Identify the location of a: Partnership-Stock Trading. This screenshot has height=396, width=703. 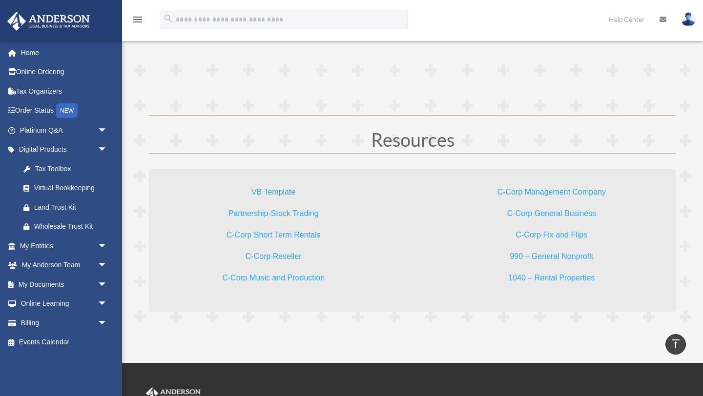
(273, 216).